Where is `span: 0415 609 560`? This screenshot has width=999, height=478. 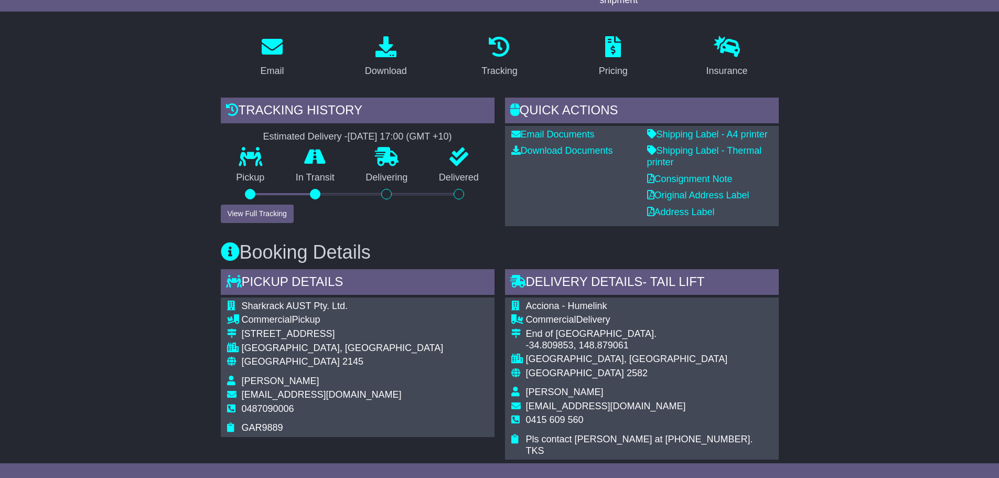 span: 0415 609 560 is located at coordinates (555, 419).